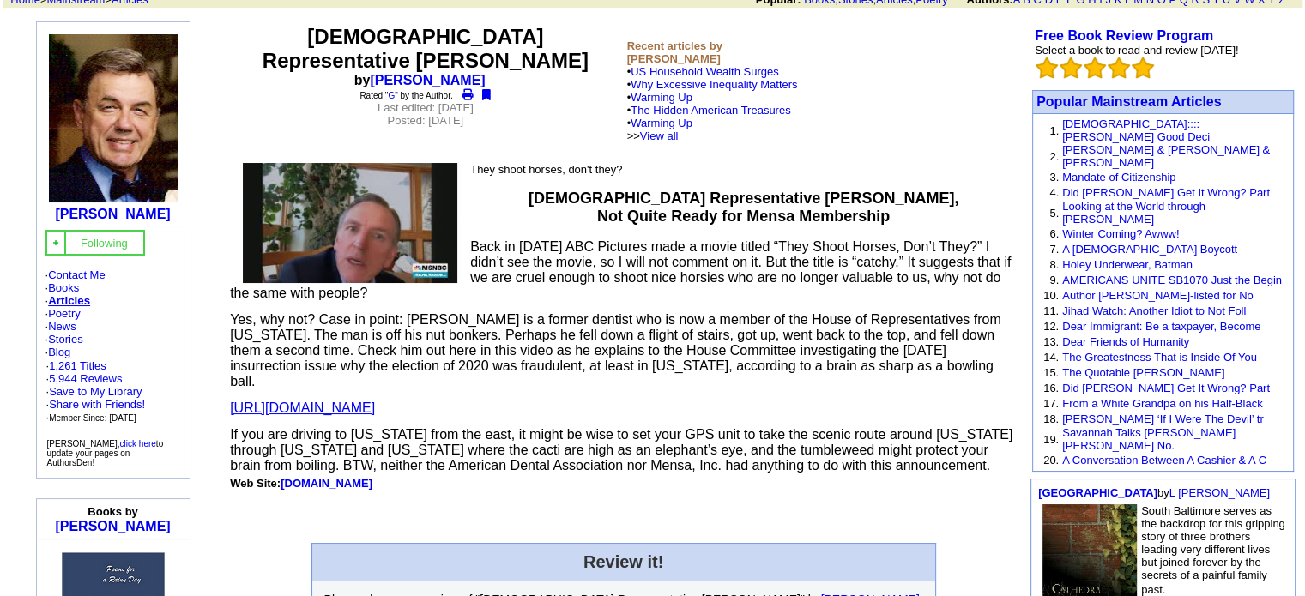 This screenshot has height=596, width=1305. Describe the element at coordinates (1053, 264) in the screenshot. I see `font: 8.` at that location.